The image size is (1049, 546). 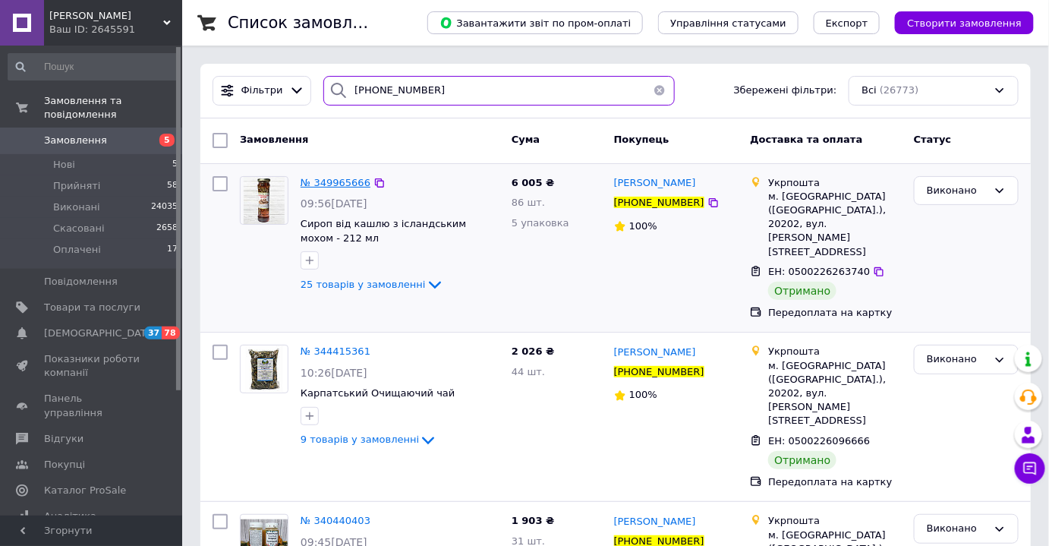 I want to click on span: Фільтри, so click(x=262, y=90).